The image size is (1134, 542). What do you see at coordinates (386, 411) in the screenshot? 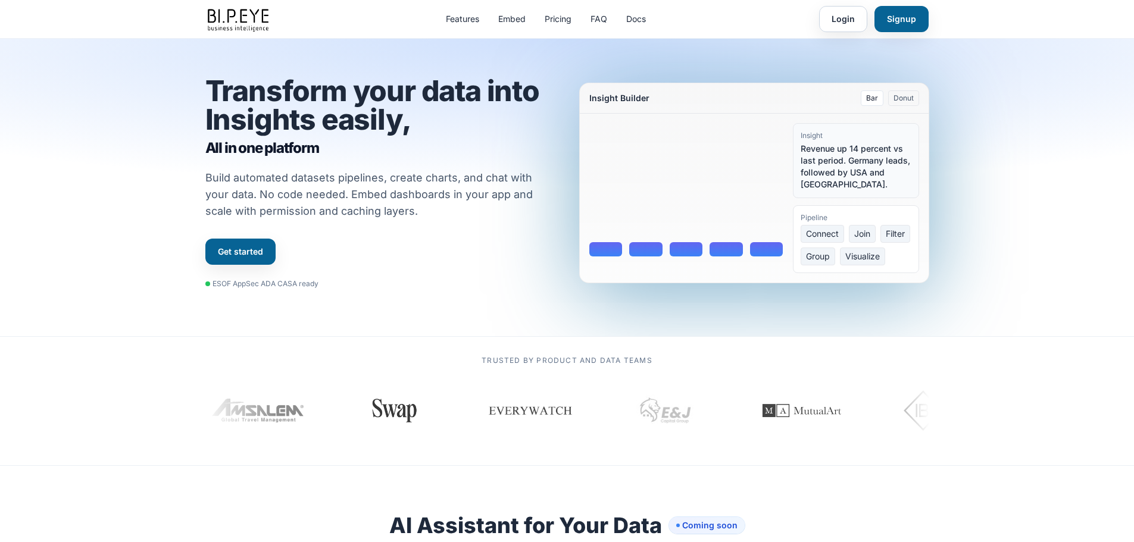
I see `img: Swap` at bounding box center [386, 411].